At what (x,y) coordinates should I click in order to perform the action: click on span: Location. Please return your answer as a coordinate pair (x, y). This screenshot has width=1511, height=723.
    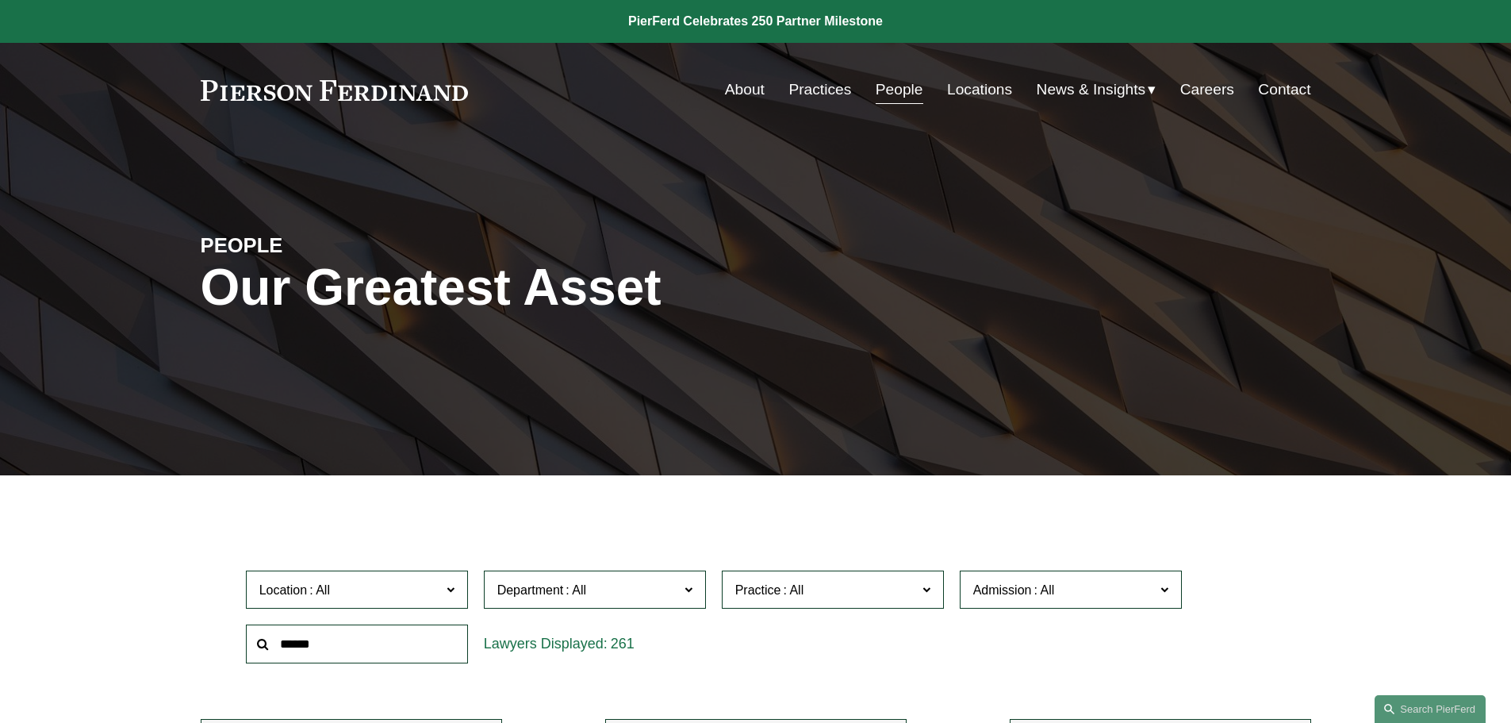
    Looking at the image, I should click on (283, 589).